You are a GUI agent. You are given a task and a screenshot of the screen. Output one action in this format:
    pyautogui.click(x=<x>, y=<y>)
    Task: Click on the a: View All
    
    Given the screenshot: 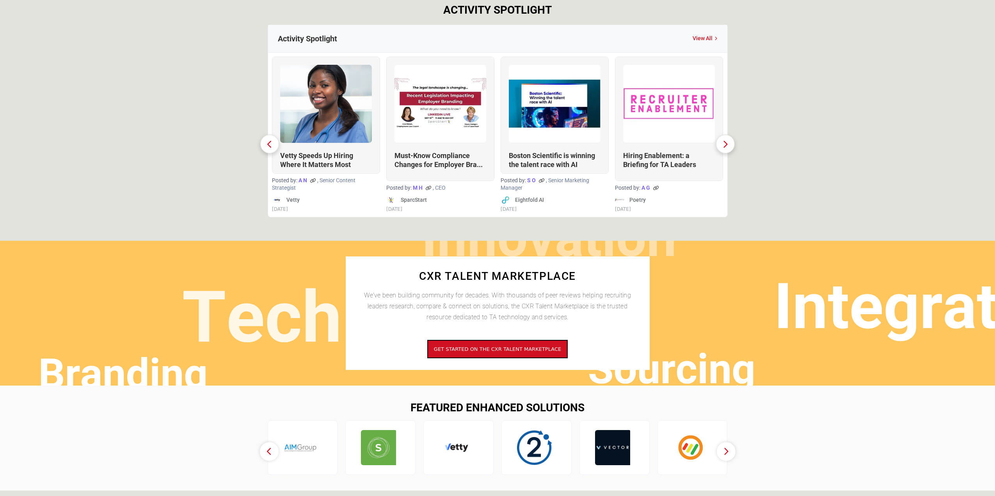 What is the action you would take?
    pyautogui.click(x=705, y=38)
    